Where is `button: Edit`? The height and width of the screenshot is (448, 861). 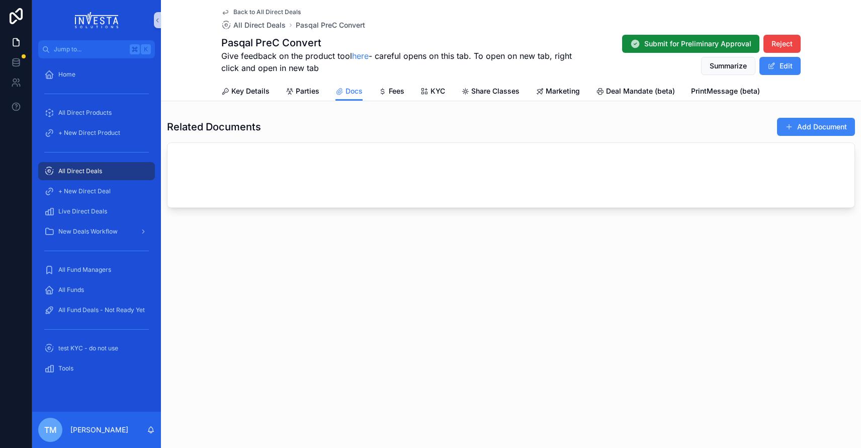 button: Edit is located at coordinates (780, 66).